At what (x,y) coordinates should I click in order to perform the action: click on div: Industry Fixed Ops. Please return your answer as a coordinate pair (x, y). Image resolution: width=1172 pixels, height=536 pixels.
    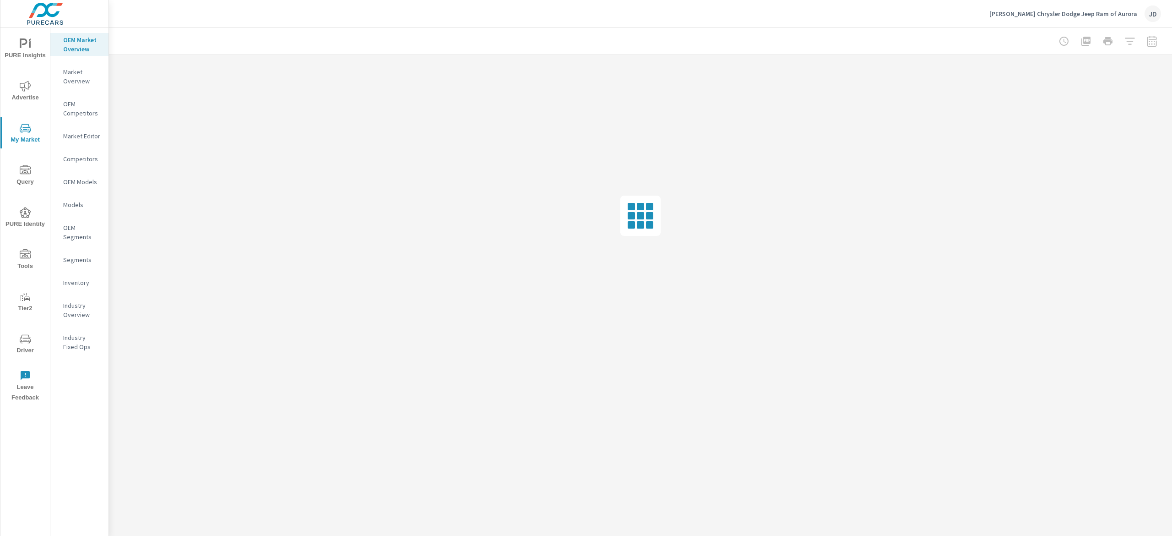
    Looking at the image, I should click on (79, 342).